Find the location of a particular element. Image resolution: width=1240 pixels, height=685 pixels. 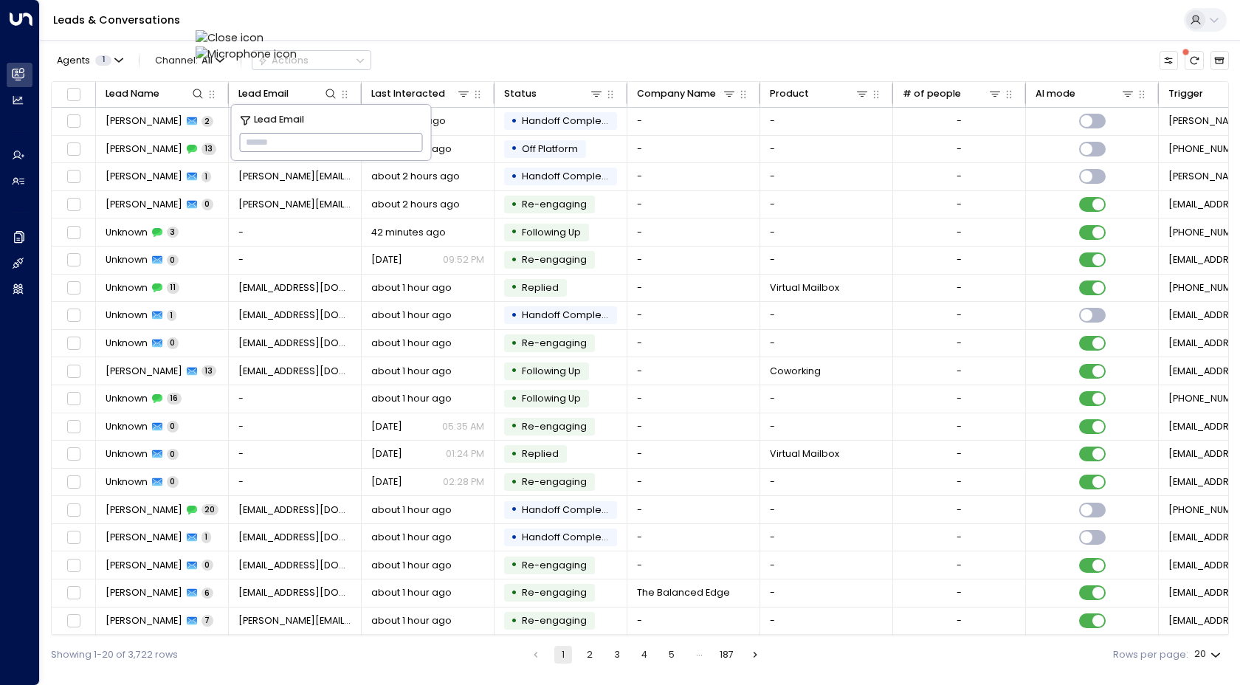

button: Go to page 3 is located at coordinates (617, 655).